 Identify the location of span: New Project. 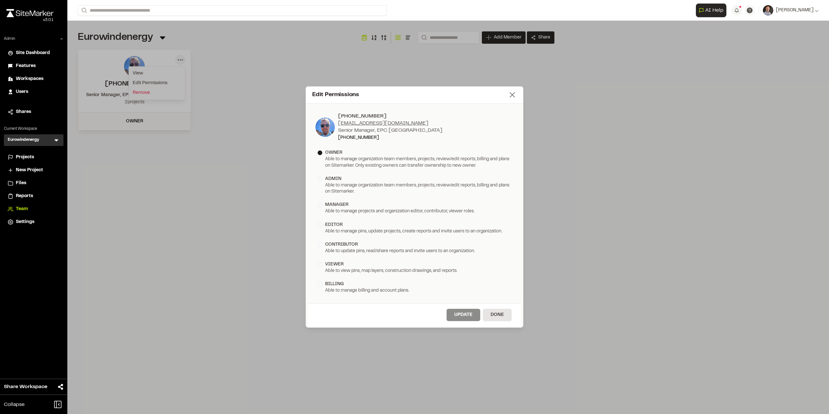
(29, 170).